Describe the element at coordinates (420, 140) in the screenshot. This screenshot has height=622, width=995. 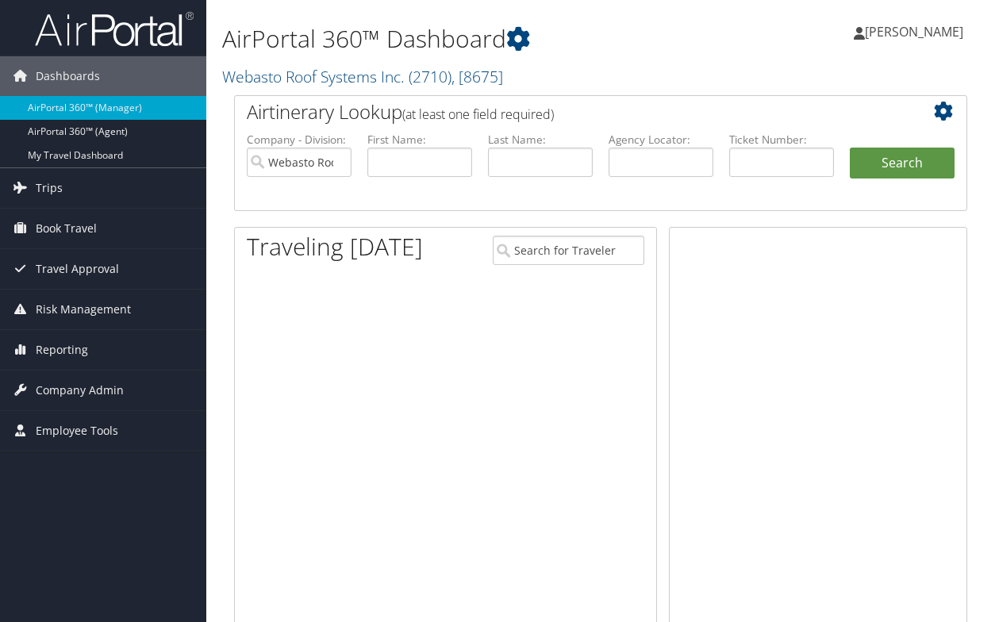
I see `label: First Name:` at that location.